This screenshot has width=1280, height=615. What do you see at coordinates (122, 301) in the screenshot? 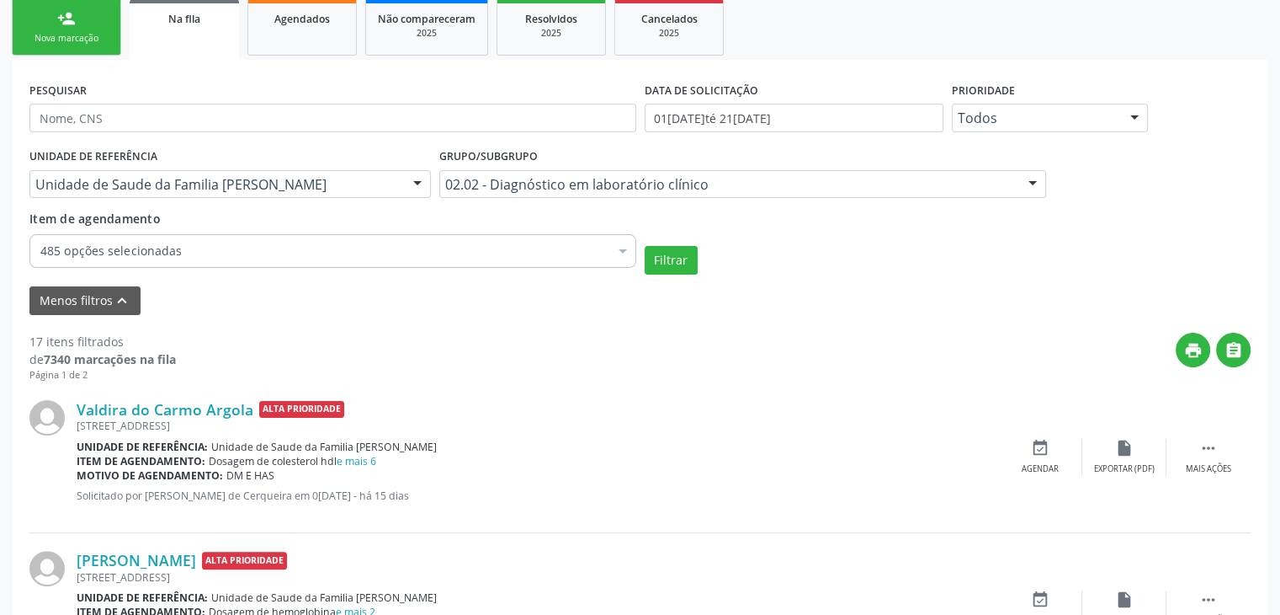
I see `i: keyboard_arrow_up` at bounding box center [122, 301].